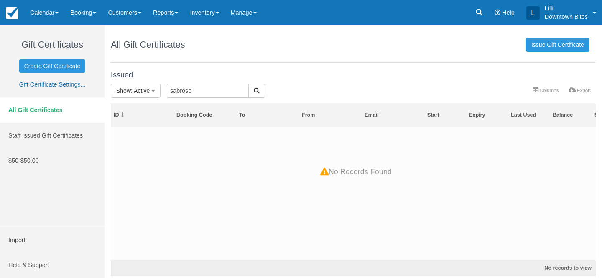  I want to click on a: Gift Certificate Settings..., so click(52, 84).